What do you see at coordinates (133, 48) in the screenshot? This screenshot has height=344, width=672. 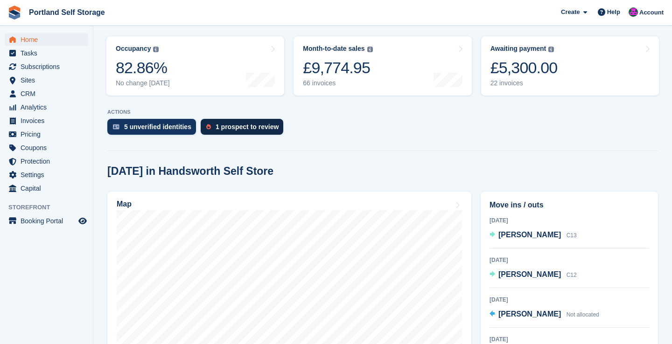 I see `div: Occupancy` at bounding box center [133, 48].